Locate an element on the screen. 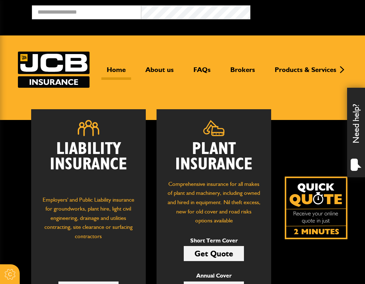 Image resolution: width=365 pixels, height=284 pixels. button: Broker Login is located at coordinates (305, 11).